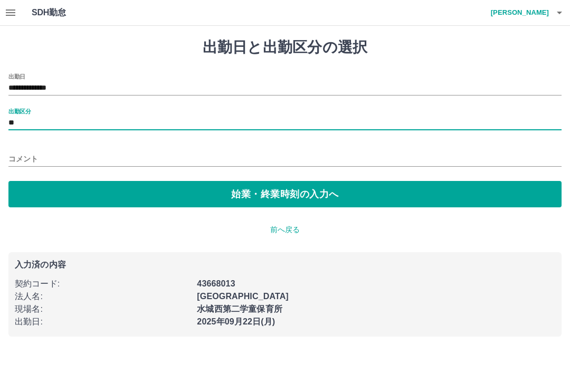  I want to click on p: 前へ戻る, so click(285, 229).